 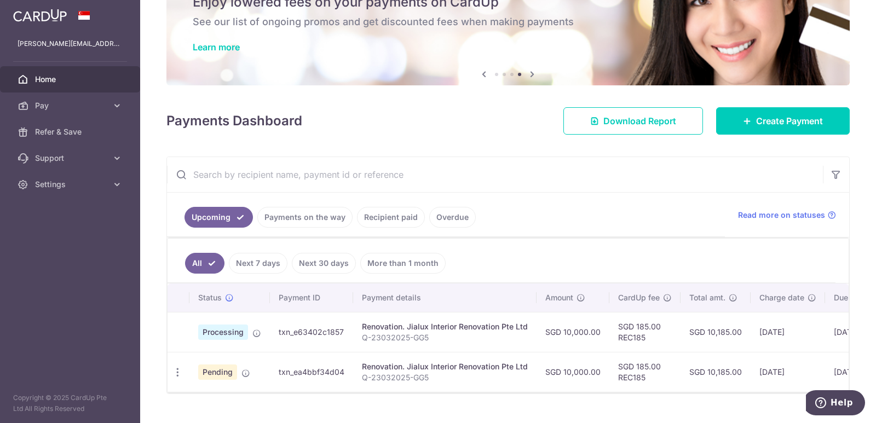 I want to click on a: More than 1 month, so click(x=403, y=263).